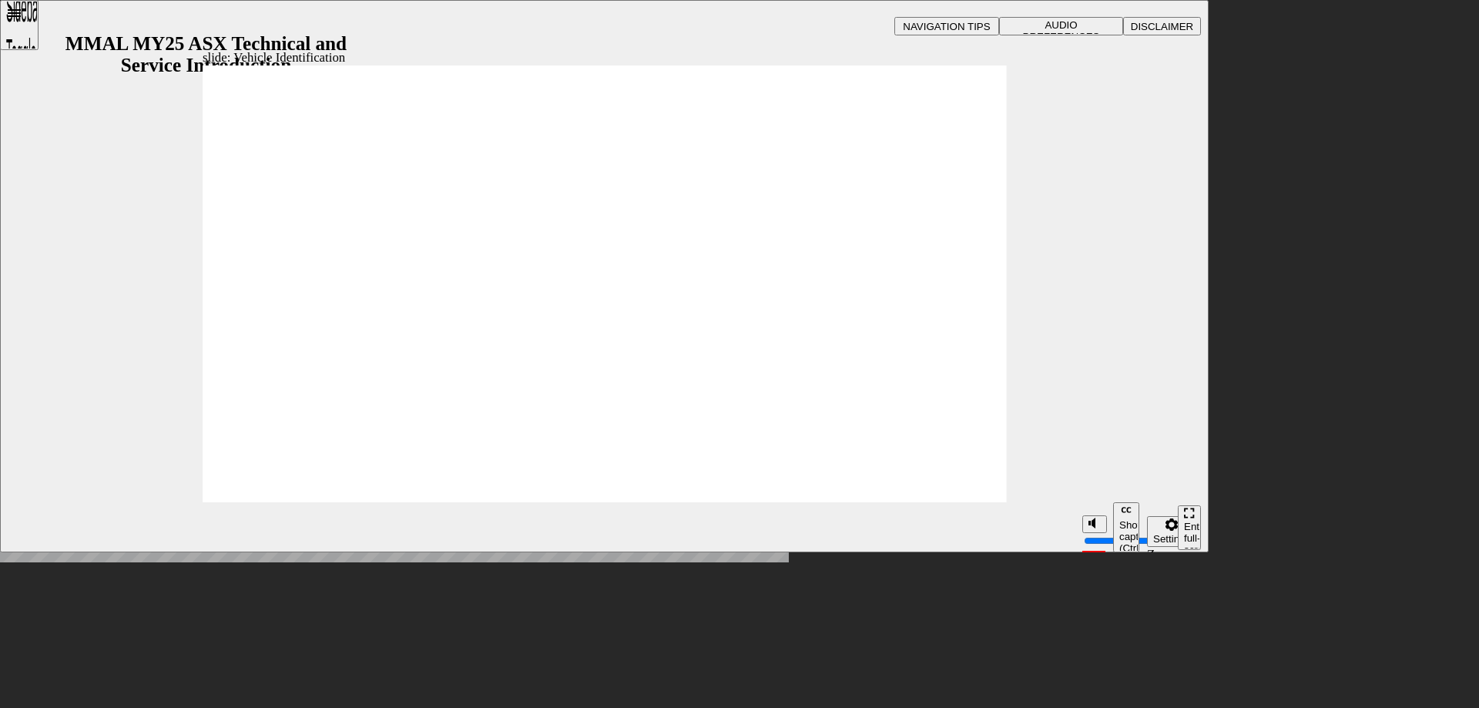 This screenshot has height=708, width=1479. I want to click on div: Show captions (Ctrl+Alt+C), so click(1126, 536).